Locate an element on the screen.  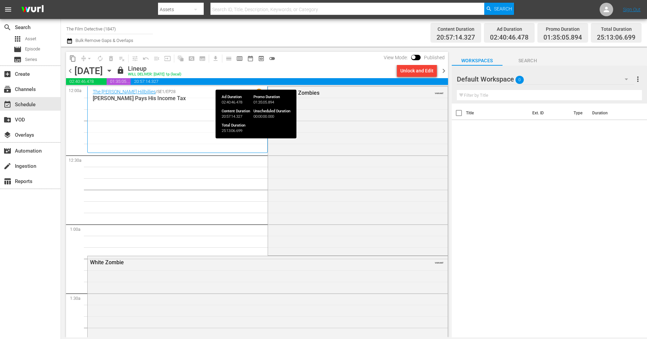
span: lock is located at coordinates (120, 70).